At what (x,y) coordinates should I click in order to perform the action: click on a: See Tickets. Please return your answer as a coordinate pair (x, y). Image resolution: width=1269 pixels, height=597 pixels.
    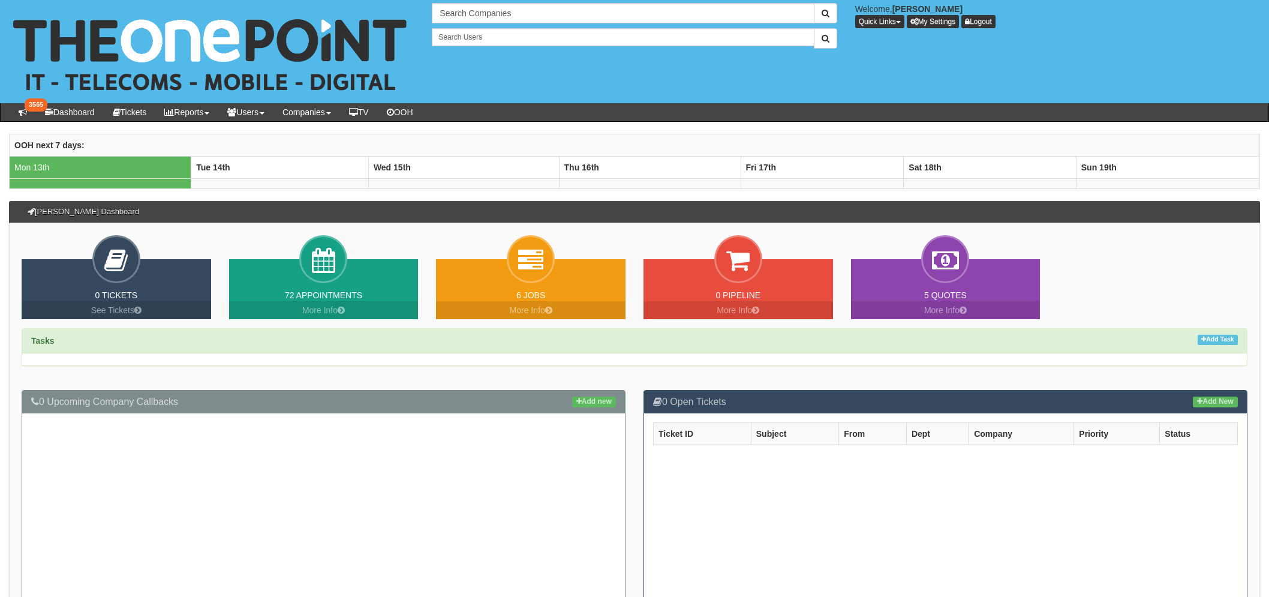
    Looking at the image, I should click on (116, 310).